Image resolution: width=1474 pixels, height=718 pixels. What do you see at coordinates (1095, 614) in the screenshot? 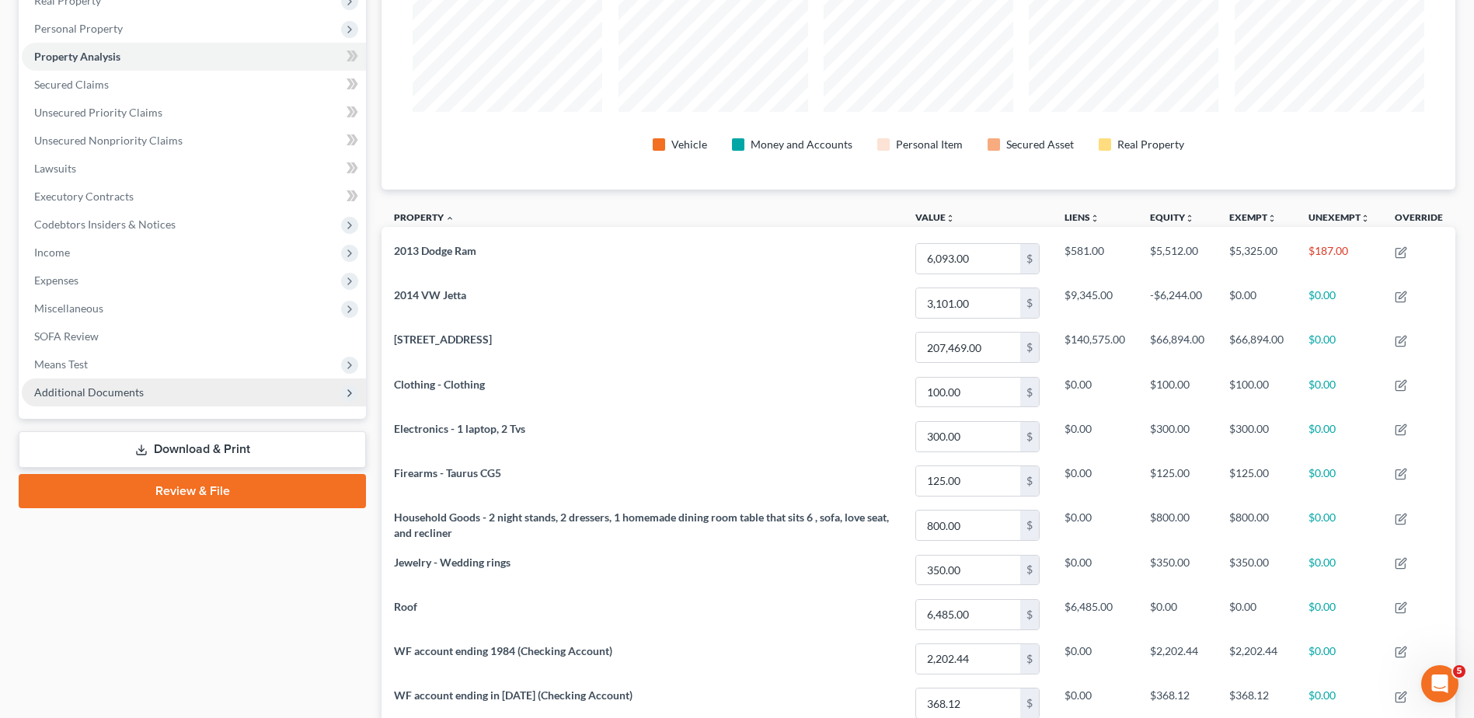
I see `td: $6,485.00` at bounding box center [1095, 614].